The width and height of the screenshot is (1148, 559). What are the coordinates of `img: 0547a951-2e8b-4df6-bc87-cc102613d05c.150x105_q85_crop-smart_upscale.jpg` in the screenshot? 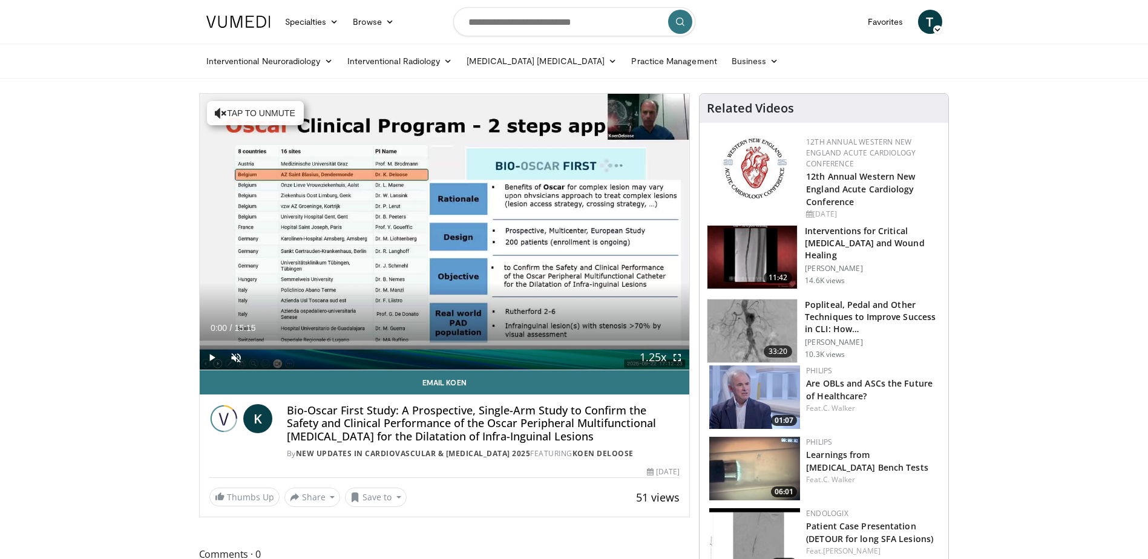 It's located at (755, 468).